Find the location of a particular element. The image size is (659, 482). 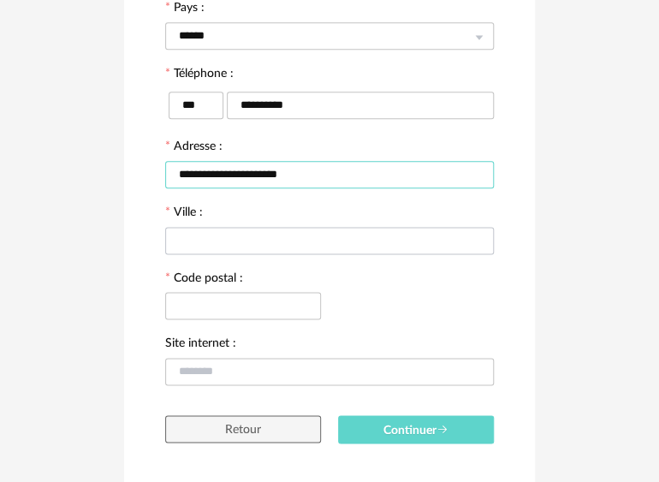

label: Code postal : is located at coordinates (204, 280).